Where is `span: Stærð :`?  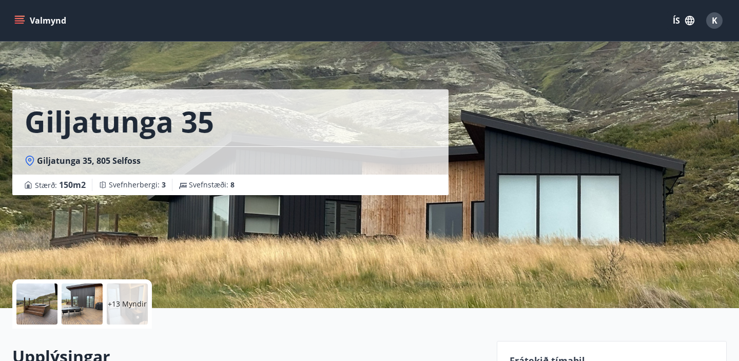
span: Stærð : is located at coordinates (60, 185).